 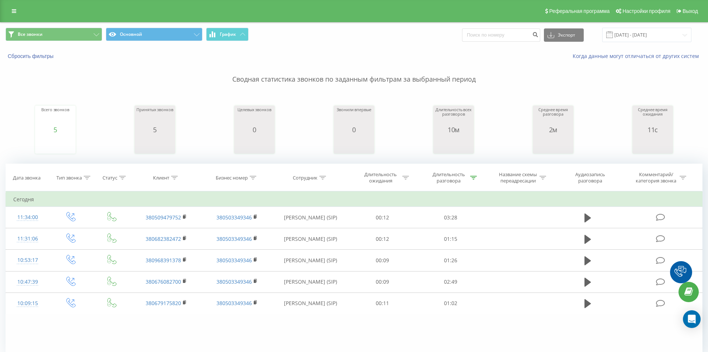 What do you see at coordinates (69, 177) in the screenshot?
I see `div: Тип звонка` at bounding box center [69, 177].